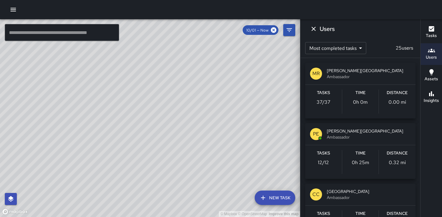 The width and height of the screenshot is (442, 217). What do you see at coordinates (324, 102) in the screenshot?
I see `p: 37 / 37` at bounding box center [324, 102].